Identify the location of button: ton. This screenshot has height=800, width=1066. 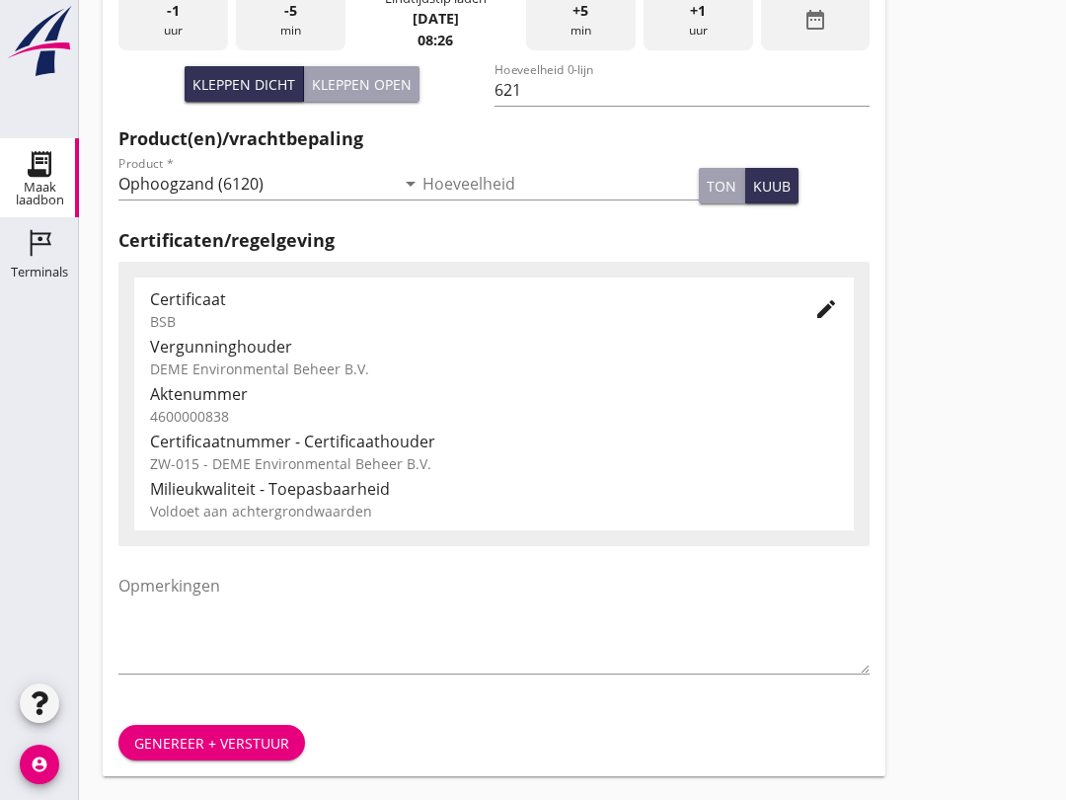
(722, 186).